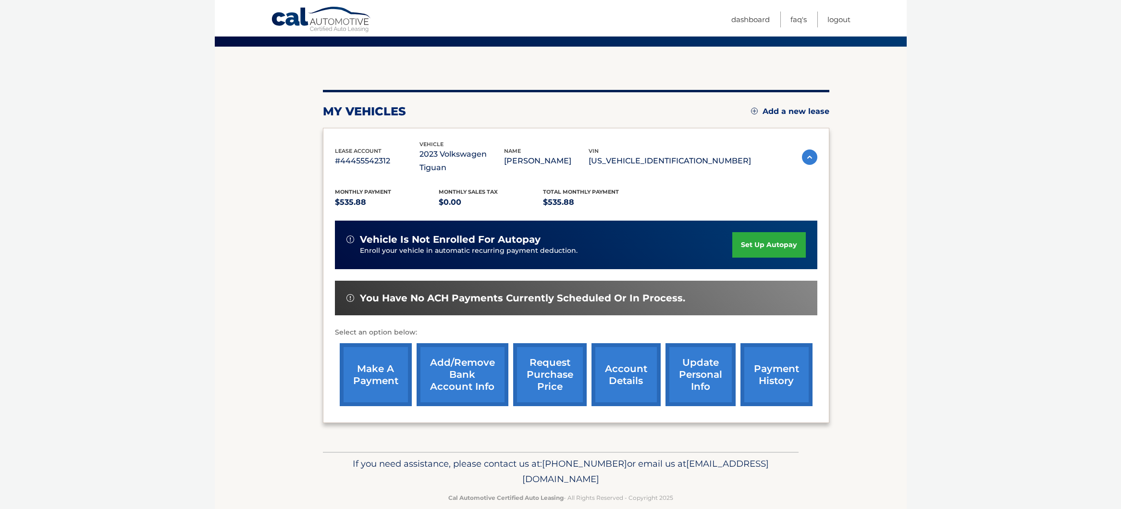 The image size is (1121, 509). What do you see at coordinates (468, 192) in the screenshot?
I see `span: Monthly sales Tax` at bounding box center [468, 192].